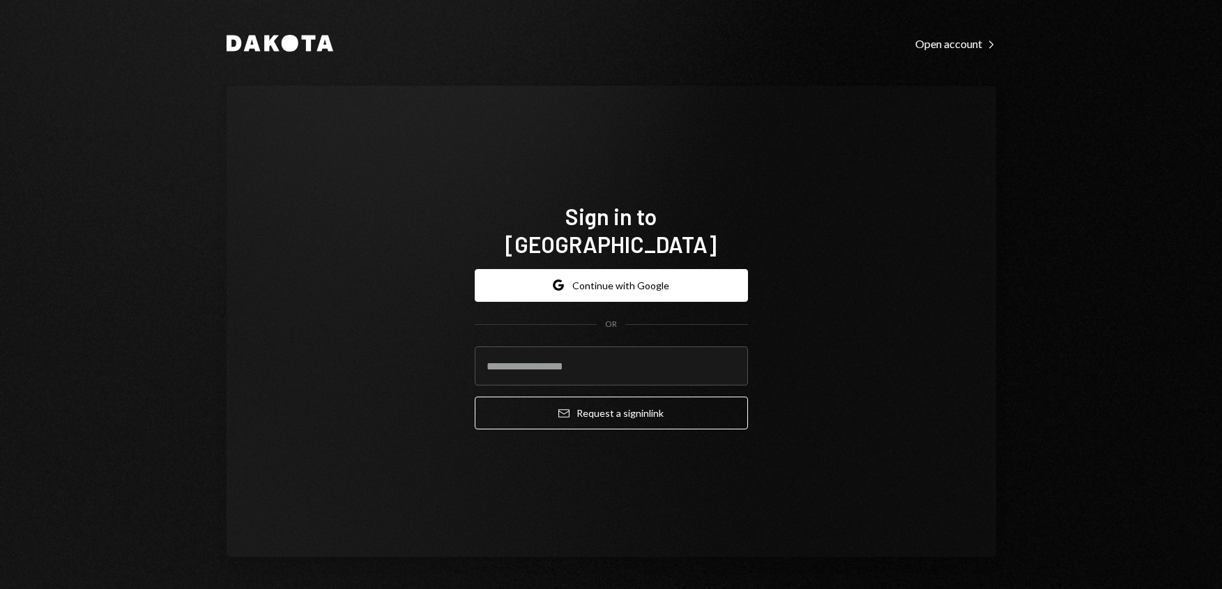 The height and width of the screenshot is (589, 1222). I want to click on button: Continue with Google, so click(611, 285).